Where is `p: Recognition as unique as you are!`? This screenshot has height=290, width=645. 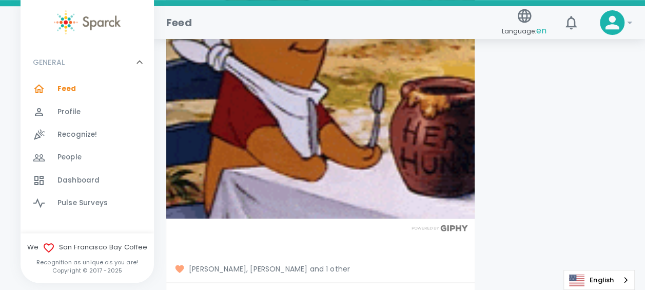
p: Recognition as unique as you are! is located at coordinates (87, 262).